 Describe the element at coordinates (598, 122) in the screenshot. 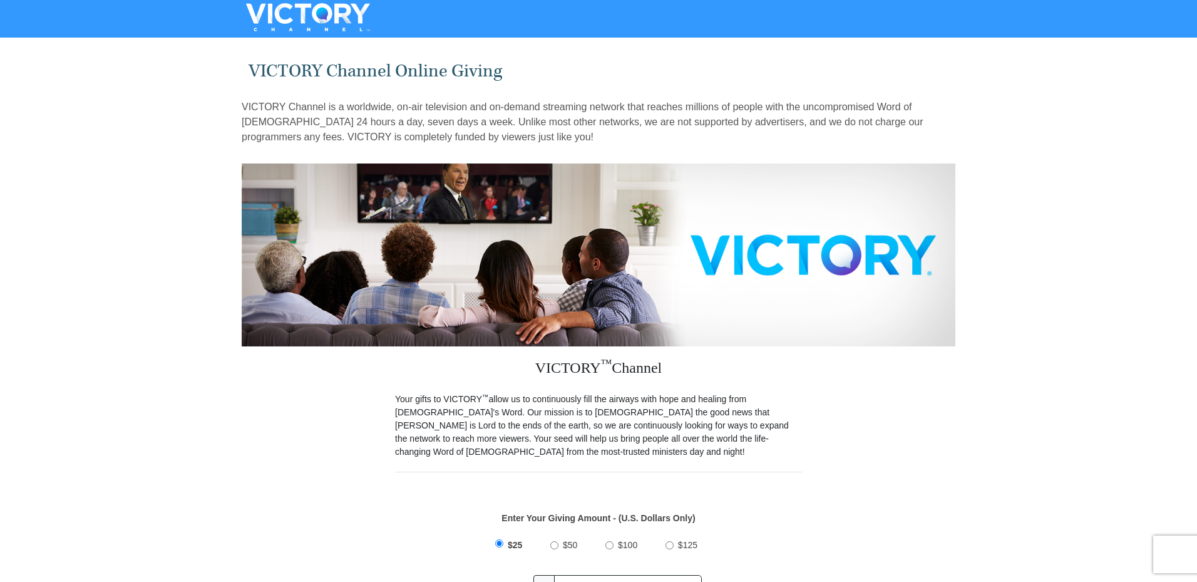

I see `p: VICTORY Channel is a worldwide, on-air television and on-demand streaming network that reaches mi...` at that location.